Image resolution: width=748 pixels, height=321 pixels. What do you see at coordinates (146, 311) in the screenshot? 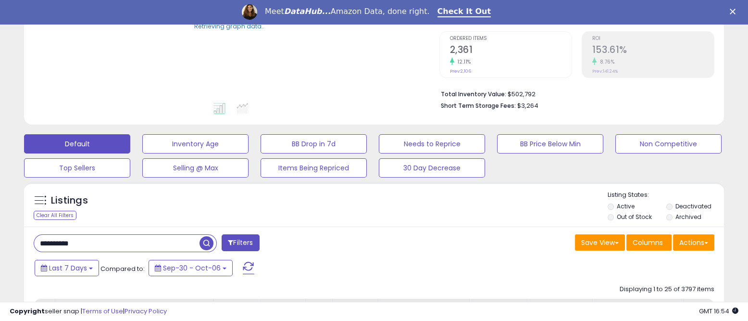
I see `a: Privacy Policy` at bounding box center [146, 311].